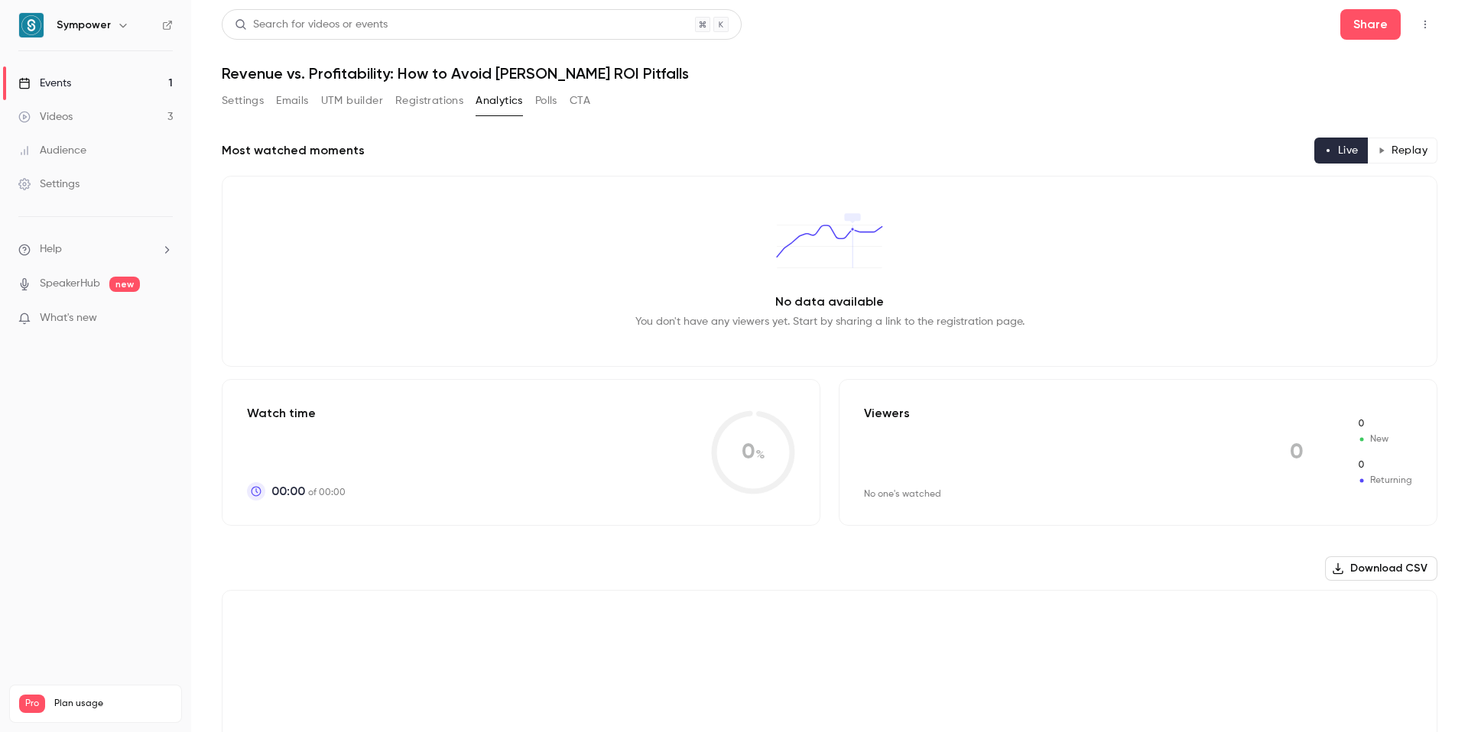  What do you see at coordinates (1341, 151) in the screenshot?
I see `button: Live` at bounding box center [1341, 151].